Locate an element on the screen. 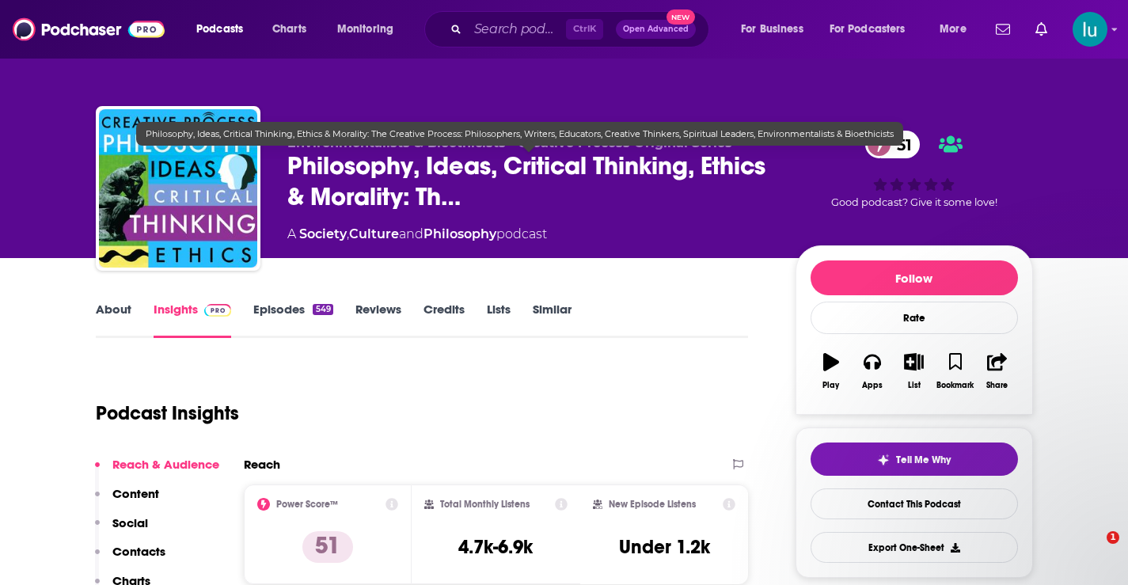 Image resolution: width=1128 pixels, height=585 pixels. div: 51Good podcast? Give it some love! is located at coordinates (914, 169).